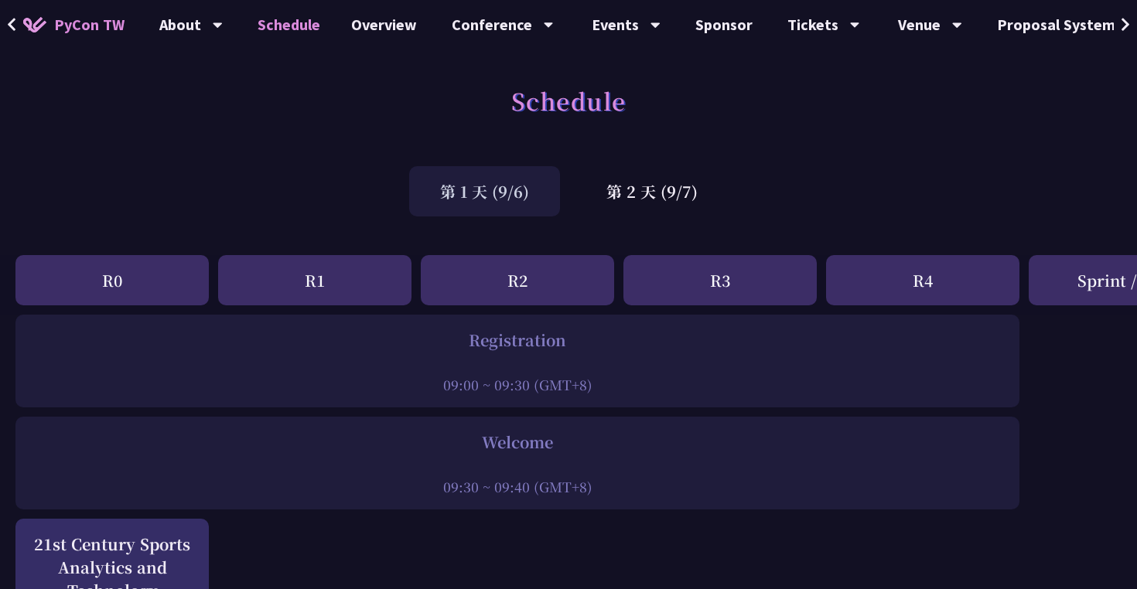  What do you see at coordinates (517, 442) in the screenshot?
I see `div: Welcome` at bounding box center [517, 442].